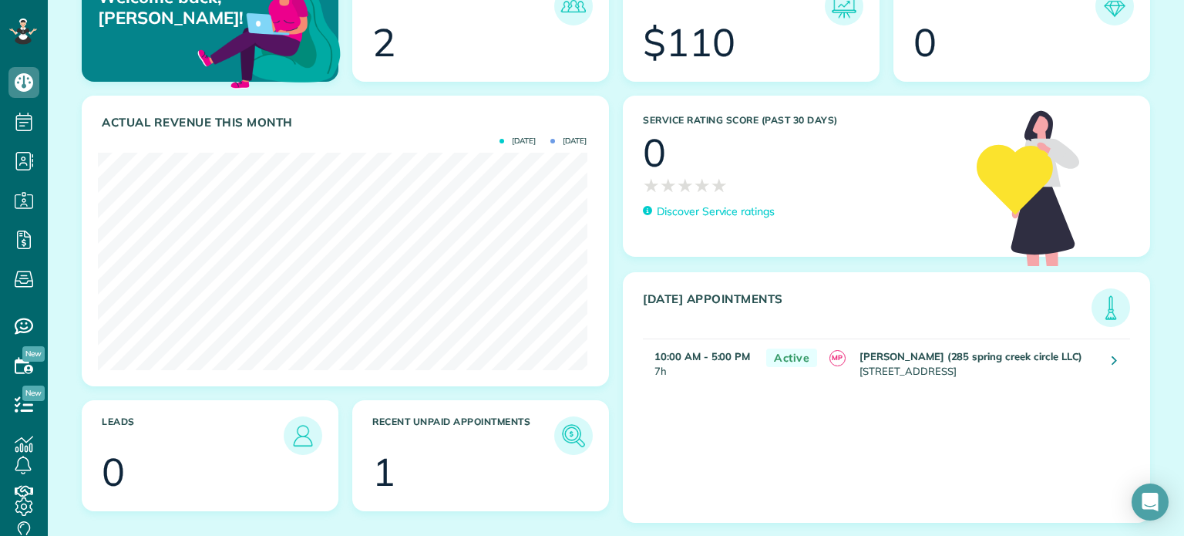  I want to click on div: $110, so click(689, 42).